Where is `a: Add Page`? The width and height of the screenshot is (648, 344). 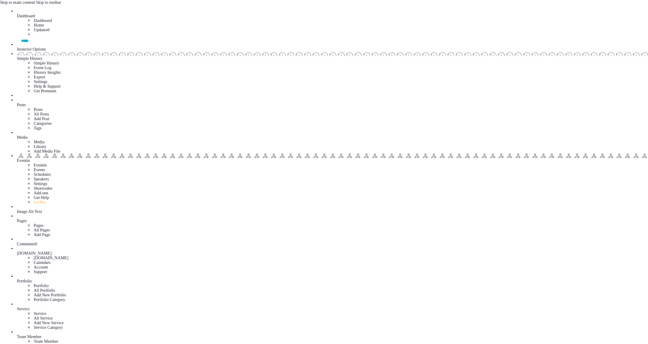 a: Add Page is located at coordinates (42, 234).